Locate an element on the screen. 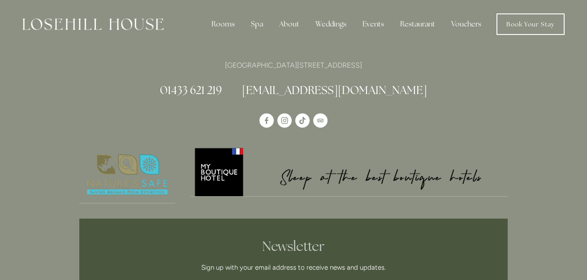  a: My Boutique Hotel - Logo is located at coordinates (349, 172).